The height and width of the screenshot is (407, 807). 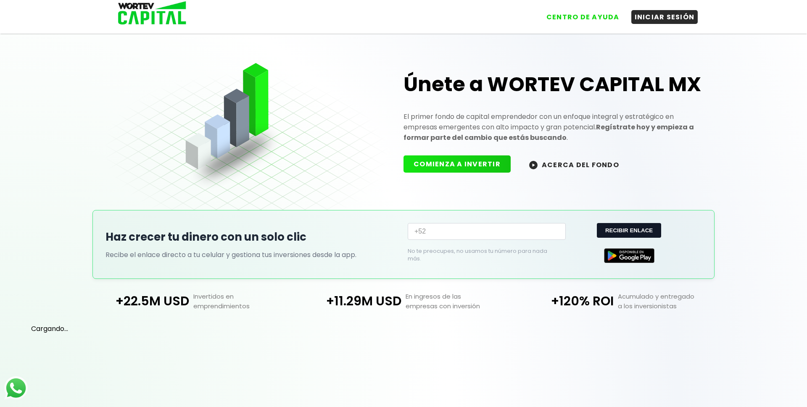 I want to click on img: Google Play, so click(x=629, y=256).